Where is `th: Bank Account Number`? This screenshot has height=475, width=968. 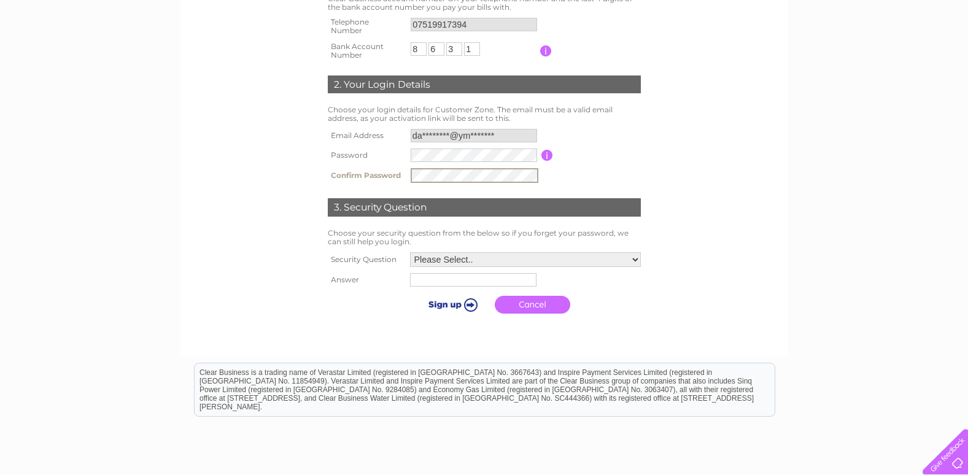
th: Bank Account Number is located at coordinates (367, 51).